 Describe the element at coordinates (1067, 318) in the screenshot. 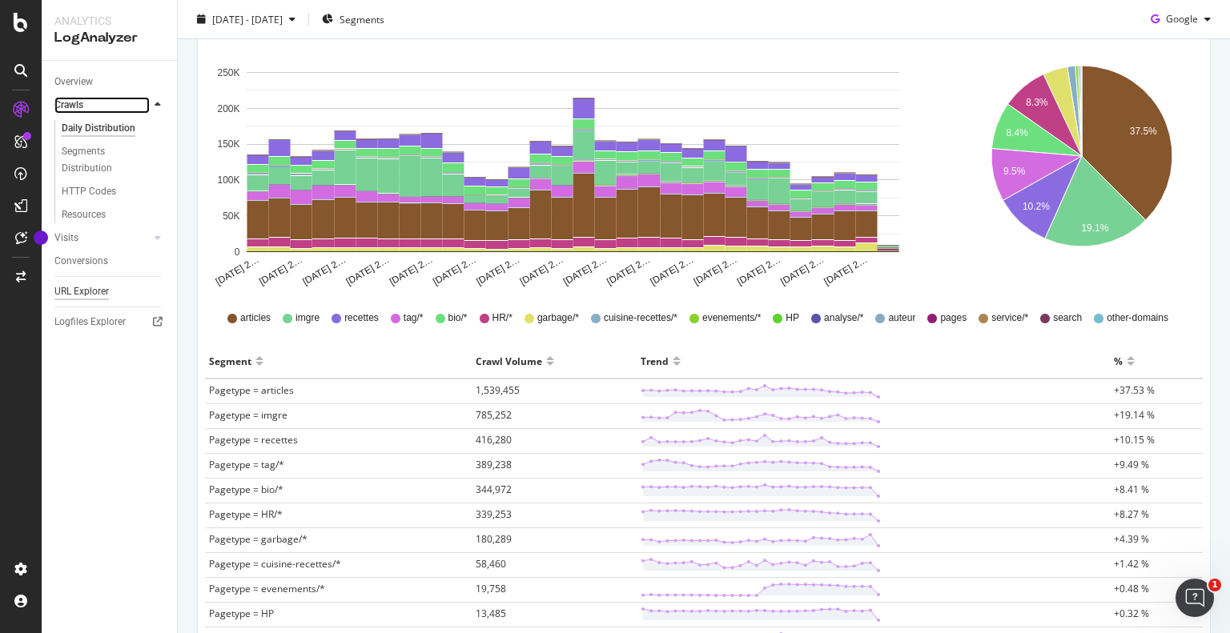

I see `span: search` at that location.